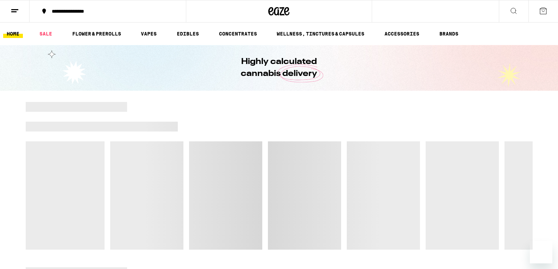  What do you see at coordinates (13, 34) in the screenshot?
I see `a: HOME` at bounding box center [13, 34].